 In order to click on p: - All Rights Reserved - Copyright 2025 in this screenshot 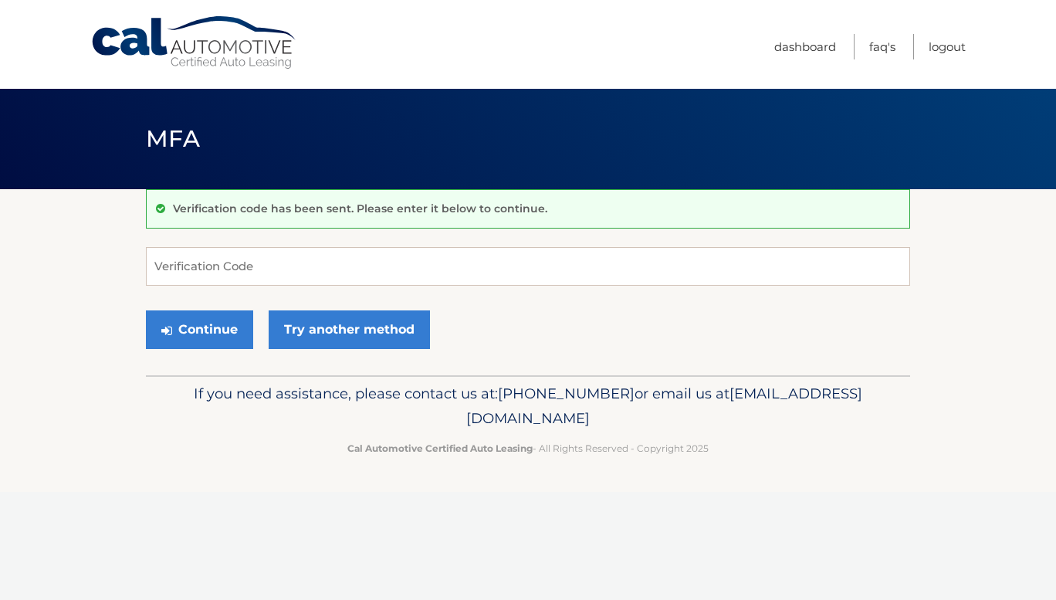, I will do `click(528, 448)`.